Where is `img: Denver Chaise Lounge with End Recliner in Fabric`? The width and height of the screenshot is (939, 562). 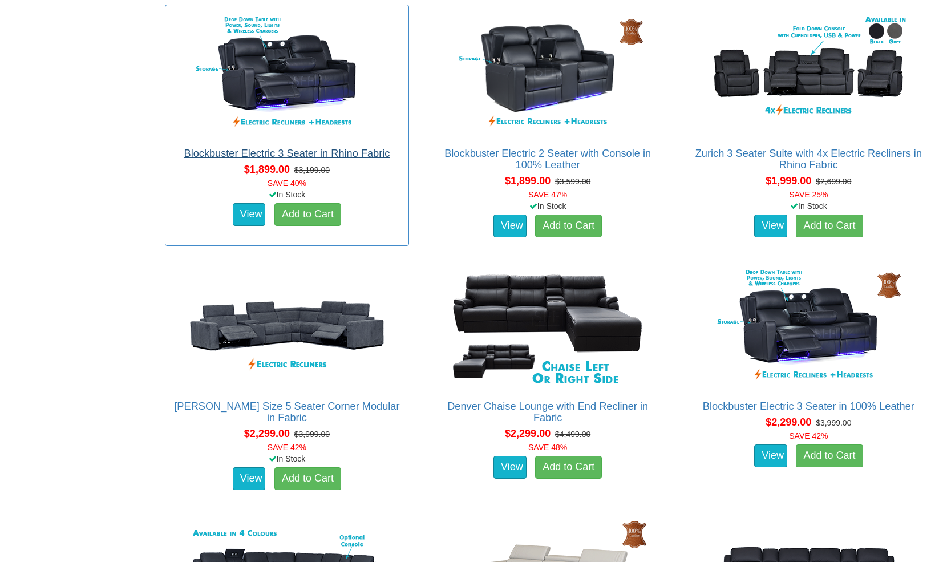
img: Denver Chaise Lounge with End Recliner in Fabric is located at coordinates (548, 326).